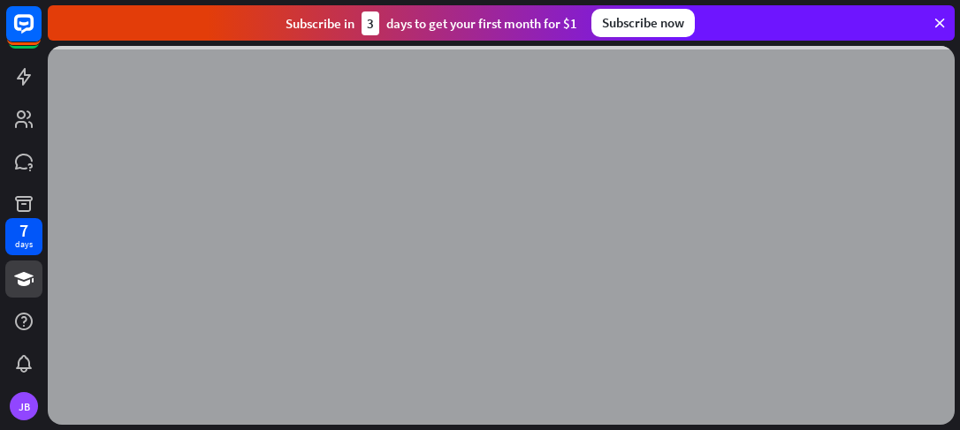  Describe the element at coordinates (24, 407) in the screenshot. I see `div: JB` at that location.